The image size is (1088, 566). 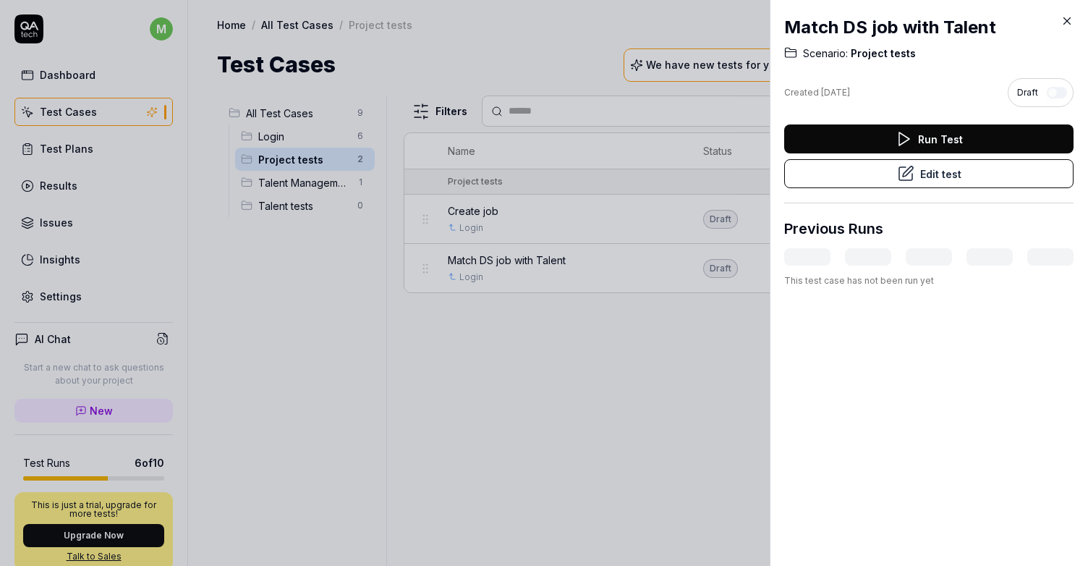 What do you see at coordinates (929, 281) in the screenshot?
I see `div: This test case has not been run yet` at bounding box center [929, 281].